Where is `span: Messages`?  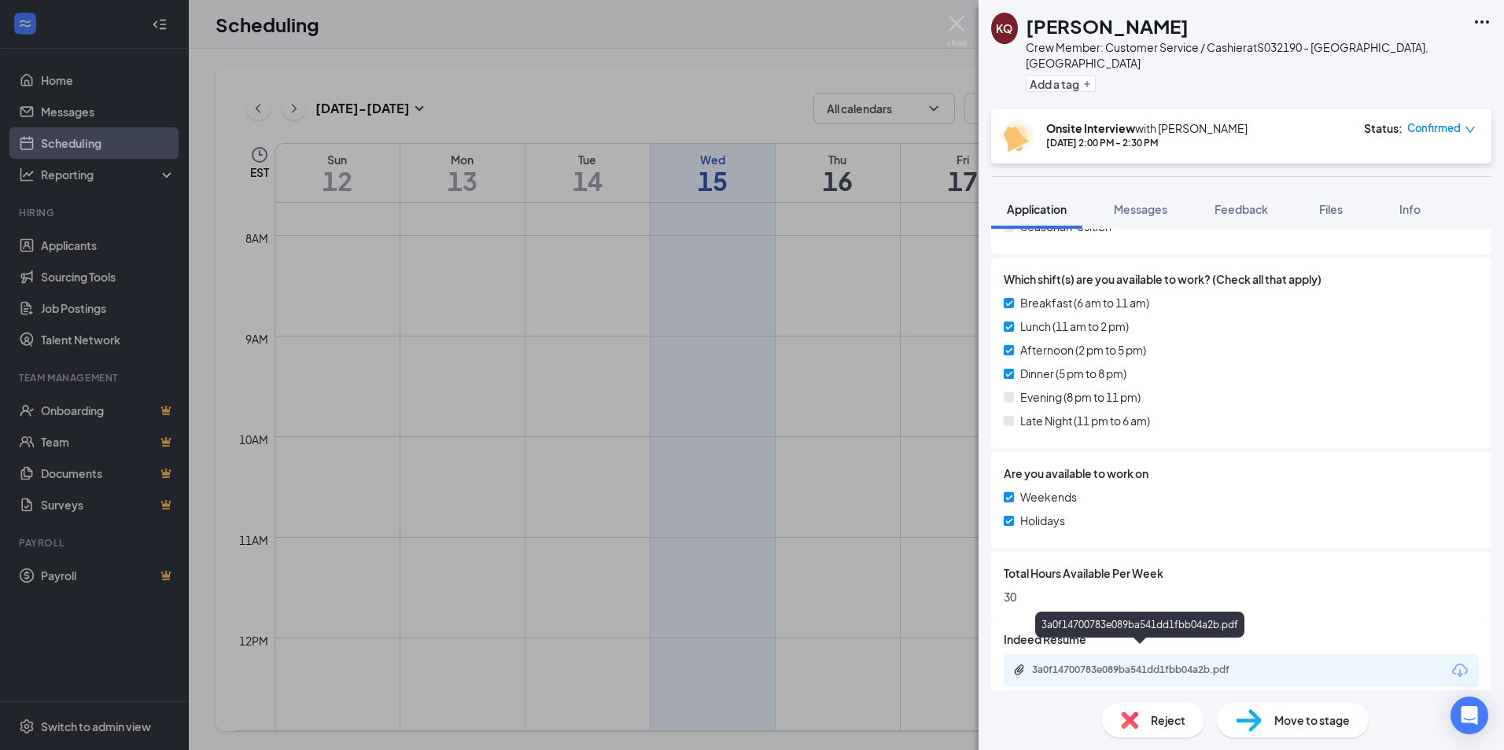 span: Messages is located at coordinates (1140, 209).